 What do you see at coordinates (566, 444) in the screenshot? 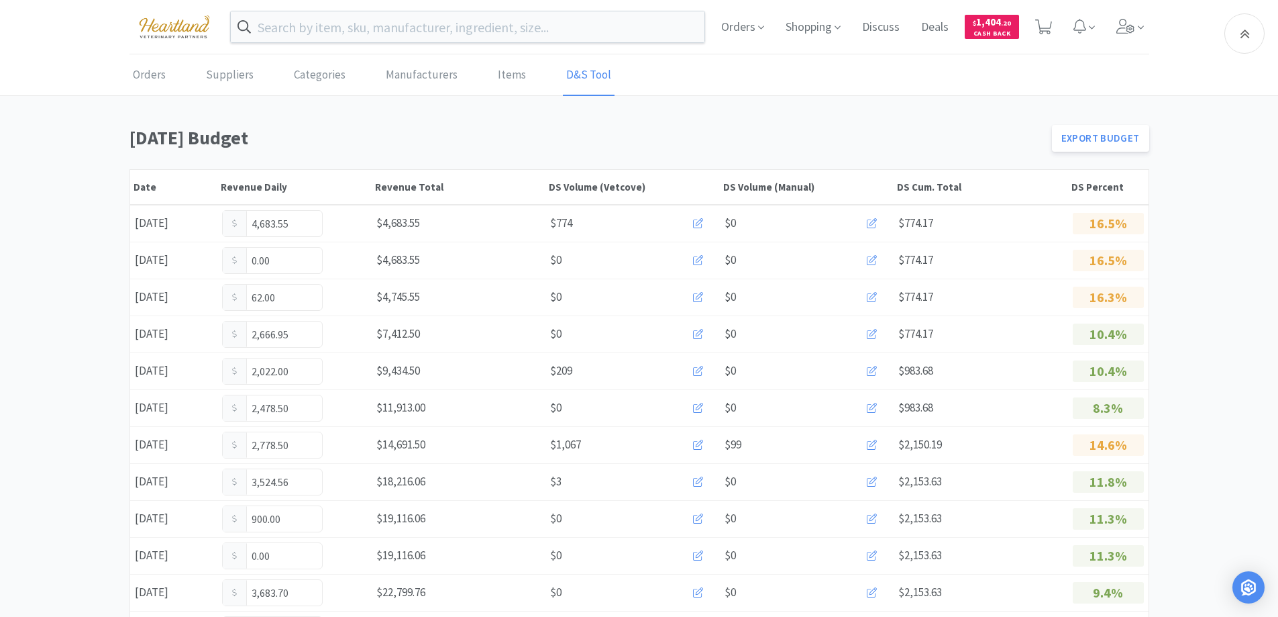
I see `span: $1,067` at bounding box center [566, 444].